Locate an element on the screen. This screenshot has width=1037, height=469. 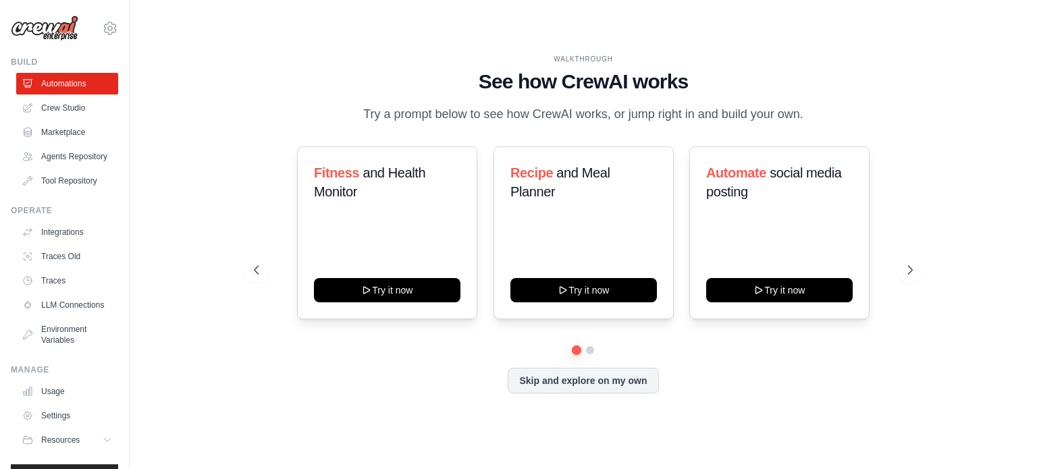
div: Build is located at coordinates (64, 62).